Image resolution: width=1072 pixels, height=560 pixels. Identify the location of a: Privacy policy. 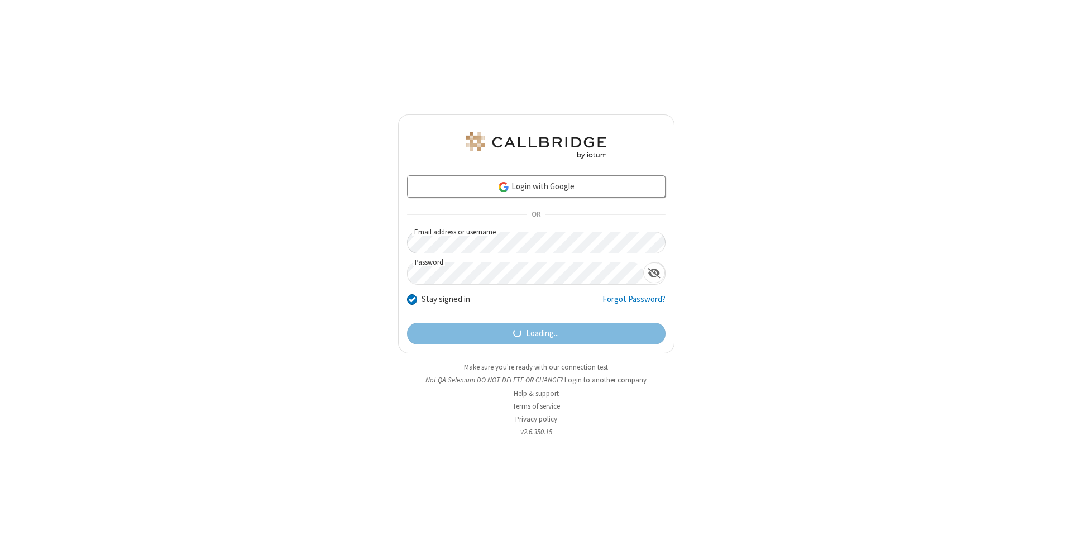
(536, 419).